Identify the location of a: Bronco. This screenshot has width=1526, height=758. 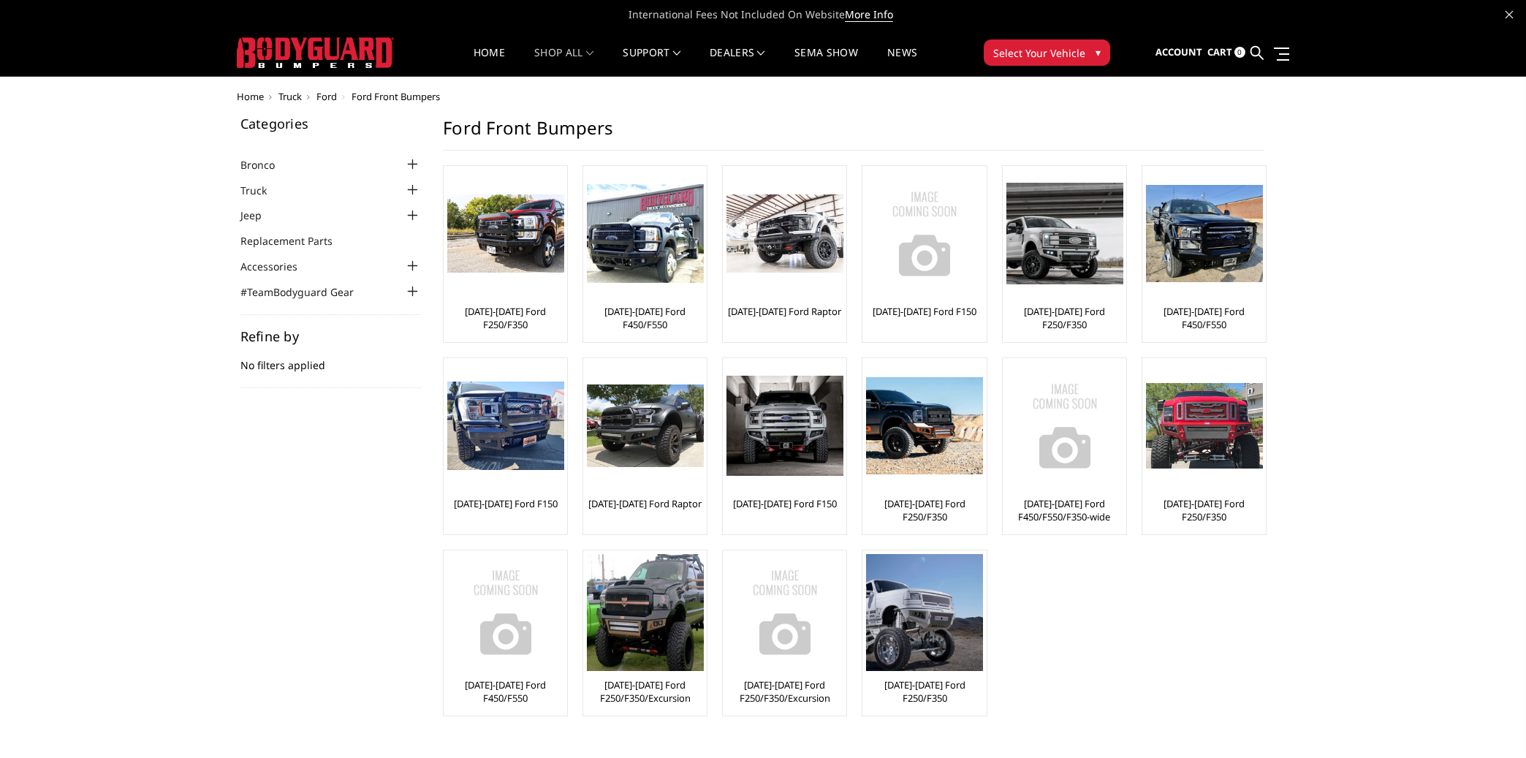
(267, 164).